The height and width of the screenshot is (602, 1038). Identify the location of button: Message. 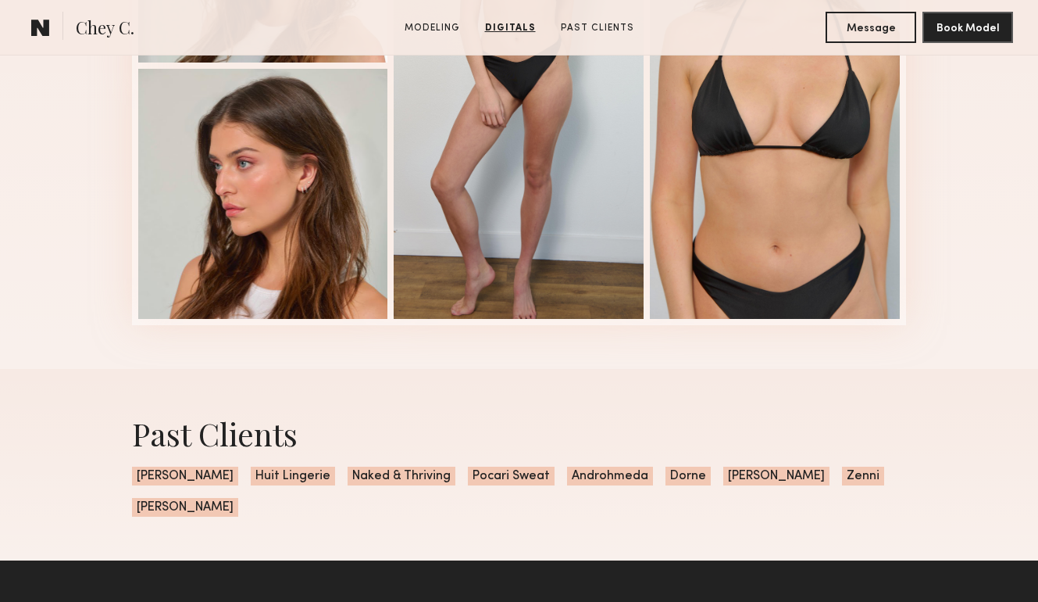
(871, 27).